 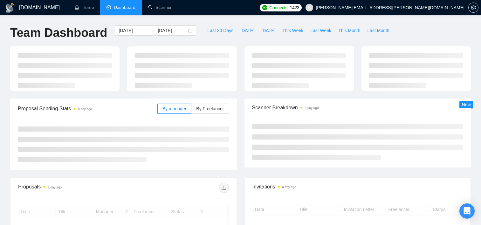 I want to click on input: End date, so click(x=172, y=31).